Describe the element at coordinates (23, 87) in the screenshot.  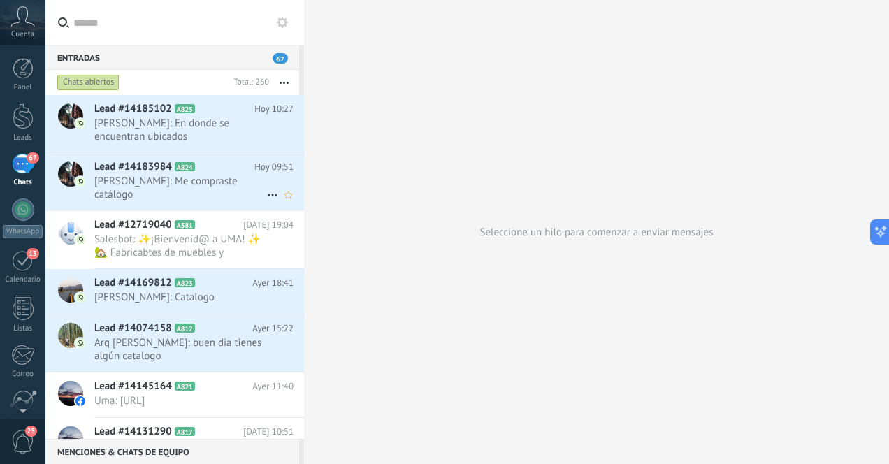
I see `div: Panel` at that location.